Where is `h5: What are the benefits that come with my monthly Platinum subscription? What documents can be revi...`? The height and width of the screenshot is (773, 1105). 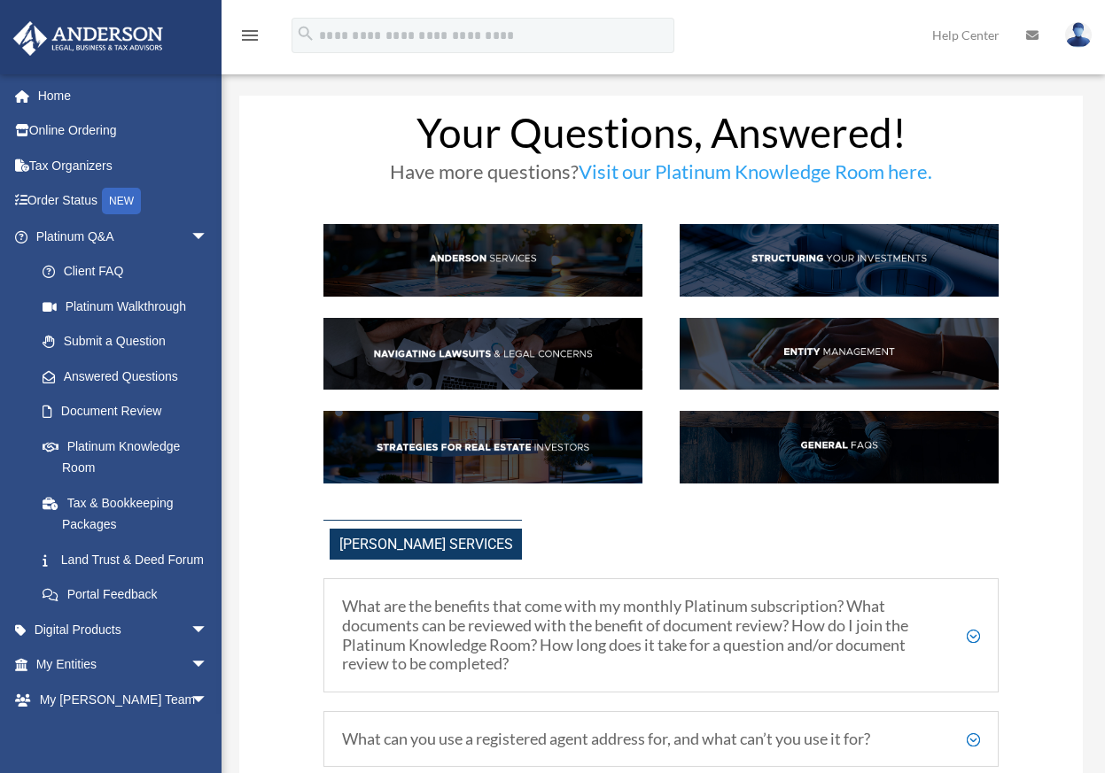
h5: What are the benefits that come with my monthly Platinum subscription? What documents can be revi... is located at coordinates (661, 635).